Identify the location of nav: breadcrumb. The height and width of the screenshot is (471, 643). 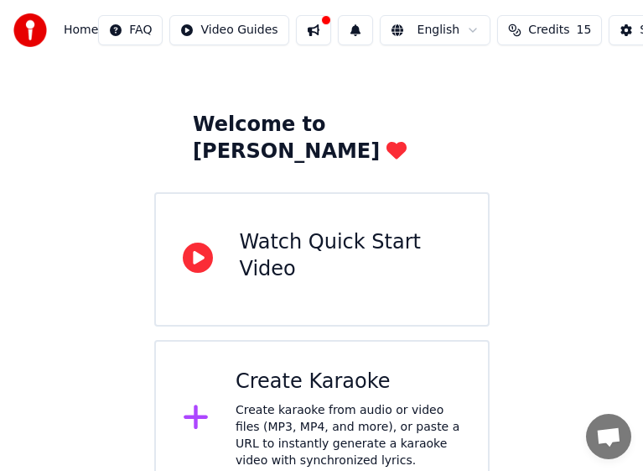
(81, 30).